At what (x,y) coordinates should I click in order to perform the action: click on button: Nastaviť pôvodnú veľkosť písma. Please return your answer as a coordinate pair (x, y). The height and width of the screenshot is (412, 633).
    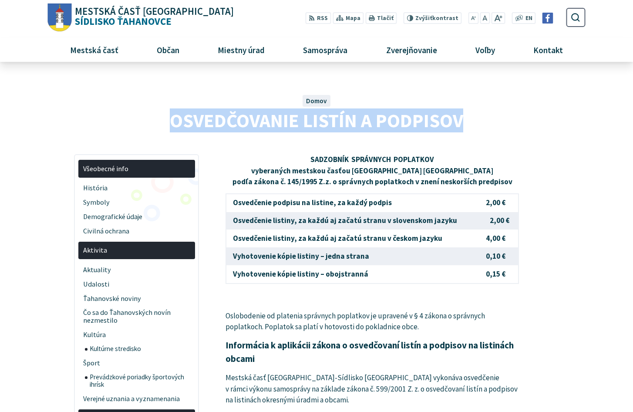
    Looking at the image, I should click on (485, 18).